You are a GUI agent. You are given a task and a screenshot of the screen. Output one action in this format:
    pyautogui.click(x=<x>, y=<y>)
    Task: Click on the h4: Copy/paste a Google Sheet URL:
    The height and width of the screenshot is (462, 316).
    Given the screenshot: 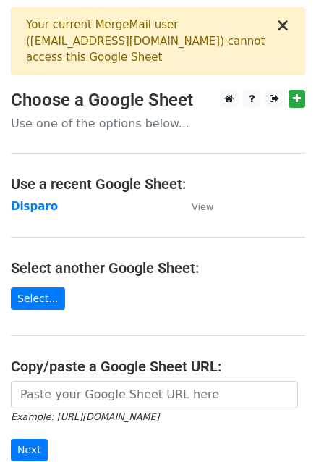 What is the action you would take?
    pyautogui.click(x=158, y=366)
    